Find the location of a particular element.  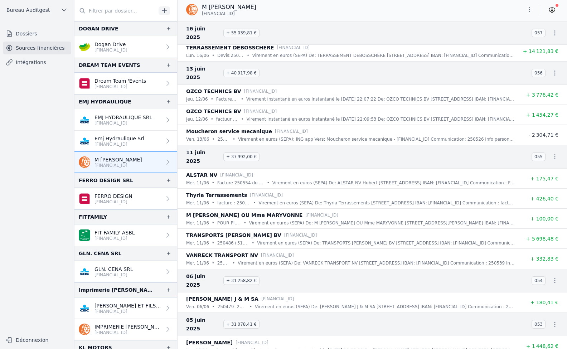

p: 250539 is located at coordinates (224, 263).